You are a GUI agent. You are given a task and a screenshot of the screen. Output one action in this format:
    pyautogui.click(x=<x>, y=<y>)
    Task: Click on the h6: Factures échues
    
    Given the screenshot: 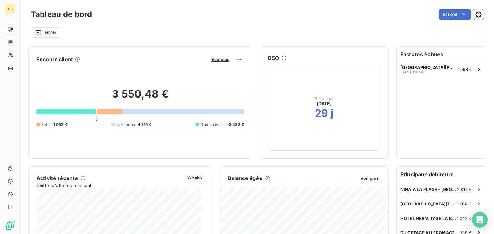 What is the action you would take?
    pyautogui.click(x=441, y=54)
    